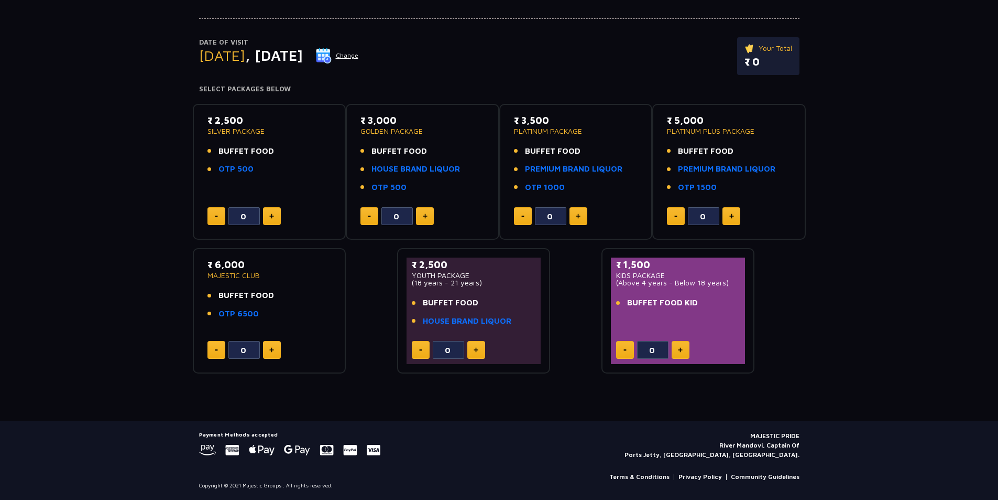 Image resolution: width=998 pixels, height=500 pixels. I want to click on p: GOLDEN PACKAGE, so click(422, 131).